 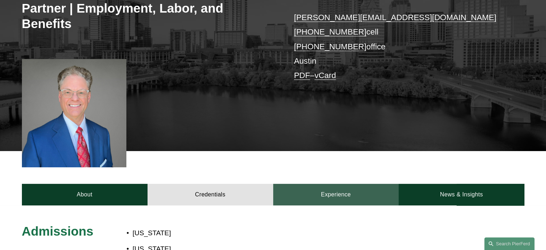 I want to click on a: News & Insights, so click(x=461, y=194).